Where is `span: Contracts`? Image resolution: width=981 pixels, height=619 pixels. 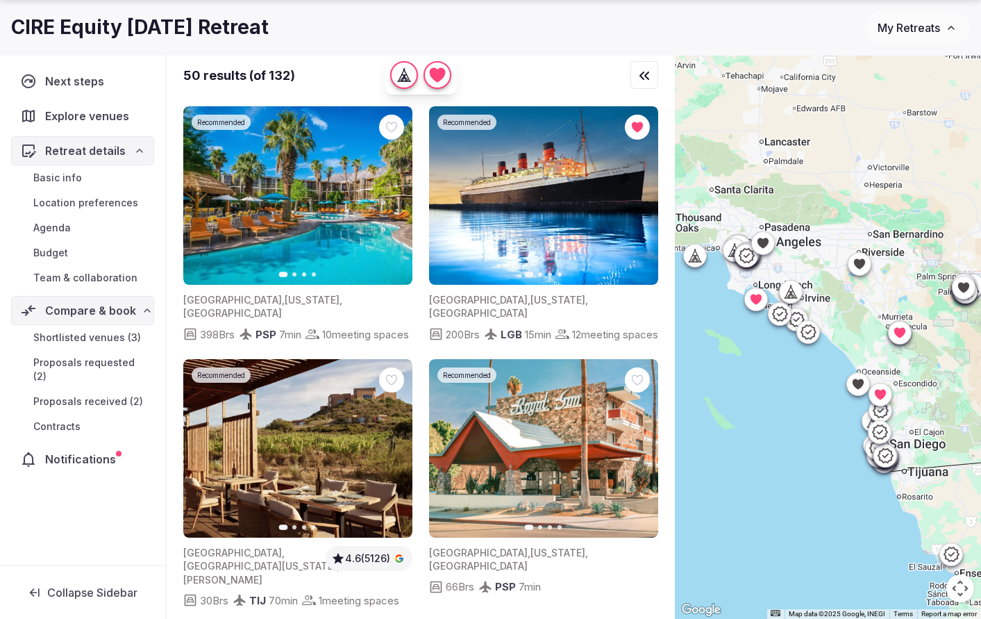
span: Contracts is located at coordinates (57, 426).